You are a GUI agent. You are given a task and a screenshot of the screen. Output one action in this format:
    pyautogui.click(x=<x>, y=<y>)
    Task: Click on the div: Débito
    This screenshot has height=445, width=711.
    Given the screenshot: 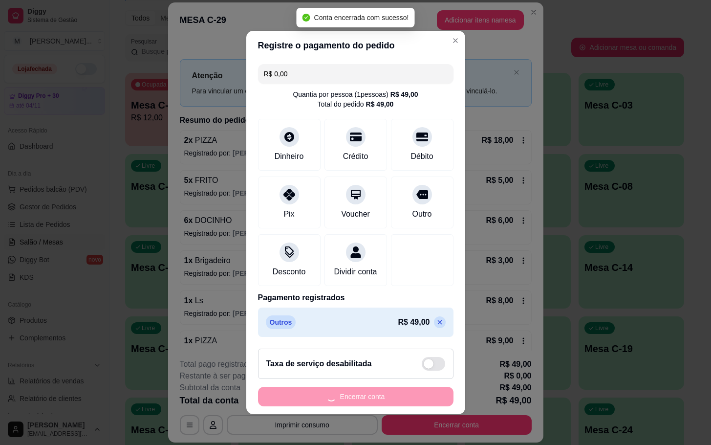 What is the action you would take?
    pyautogui.click(x=422, y=156)
    